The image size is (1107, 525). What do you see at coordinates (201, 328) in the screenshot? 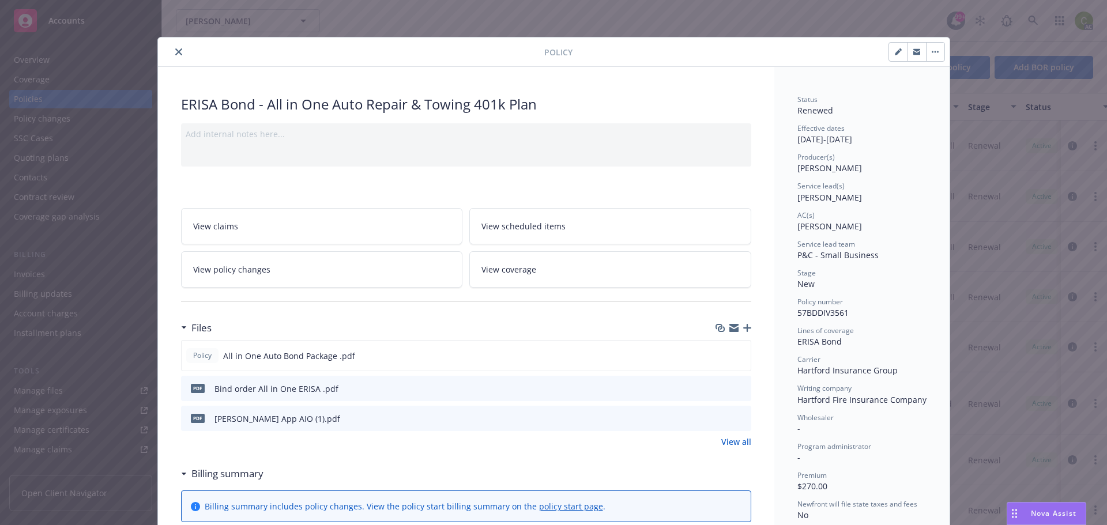
I see `h3: Files` at bounding box center [201, 328].